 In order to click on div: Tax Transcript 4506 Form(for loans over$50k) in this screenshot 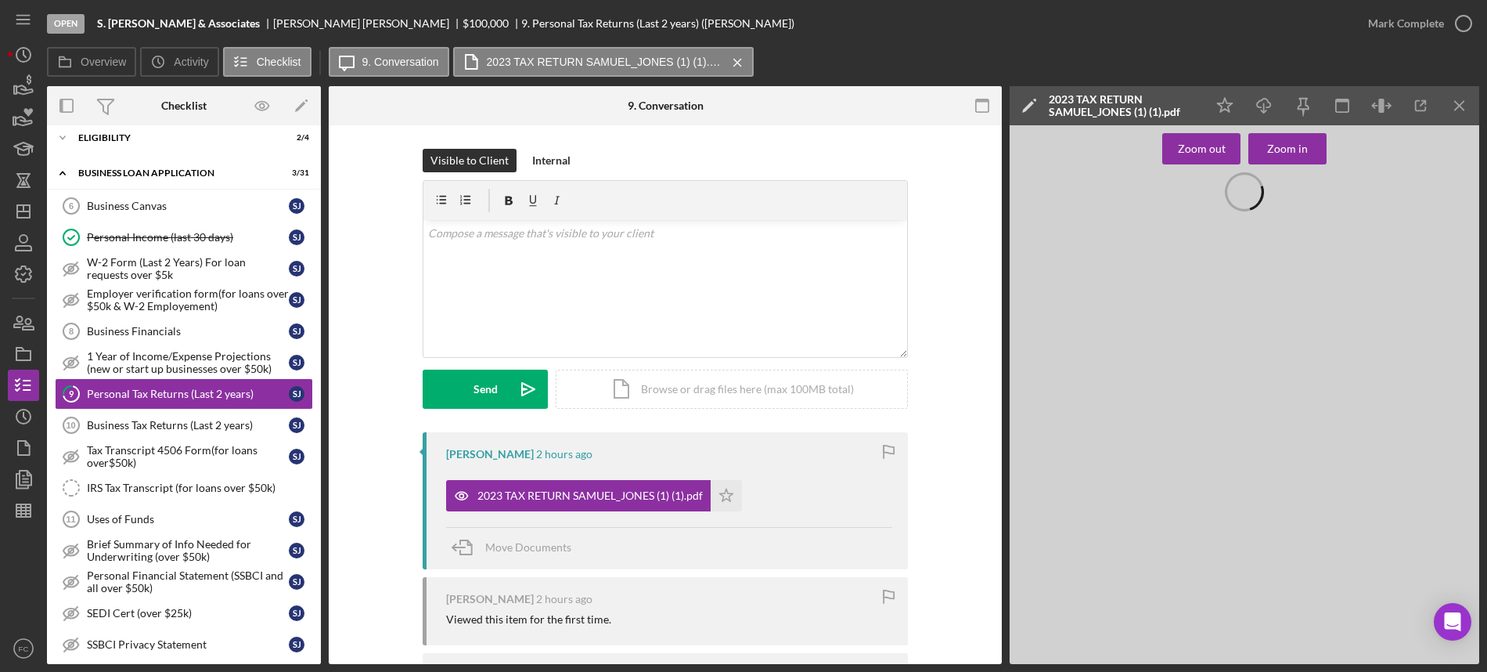, I will do `click(188, 456)`.